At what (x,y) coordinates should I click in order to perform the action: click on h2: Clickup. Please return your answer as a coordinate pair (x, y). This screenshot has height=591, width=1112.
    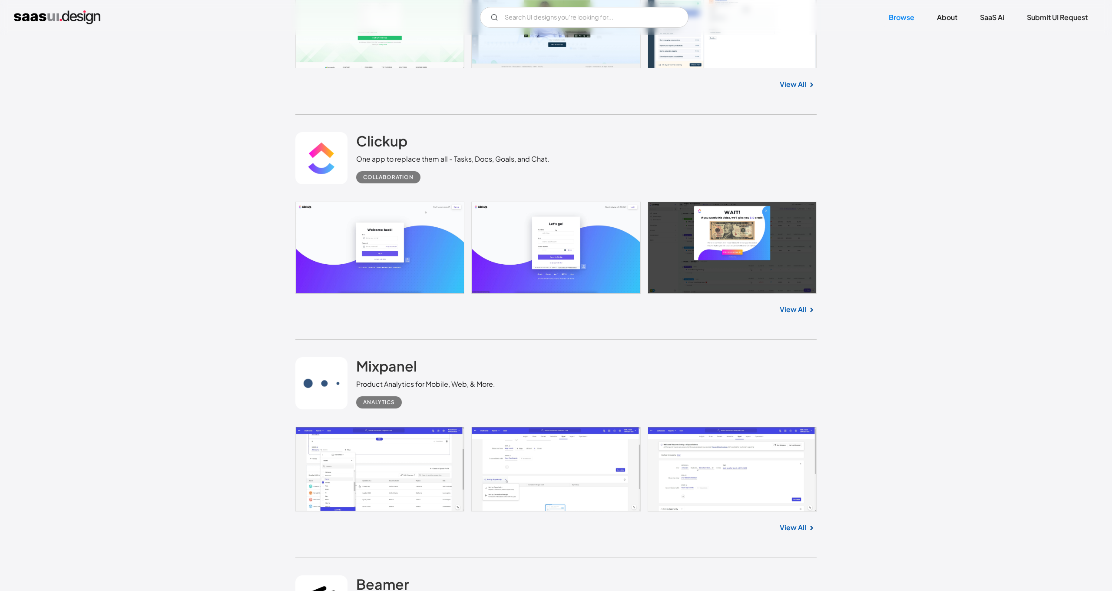
    Looking at the image, I should click on (382, 141).